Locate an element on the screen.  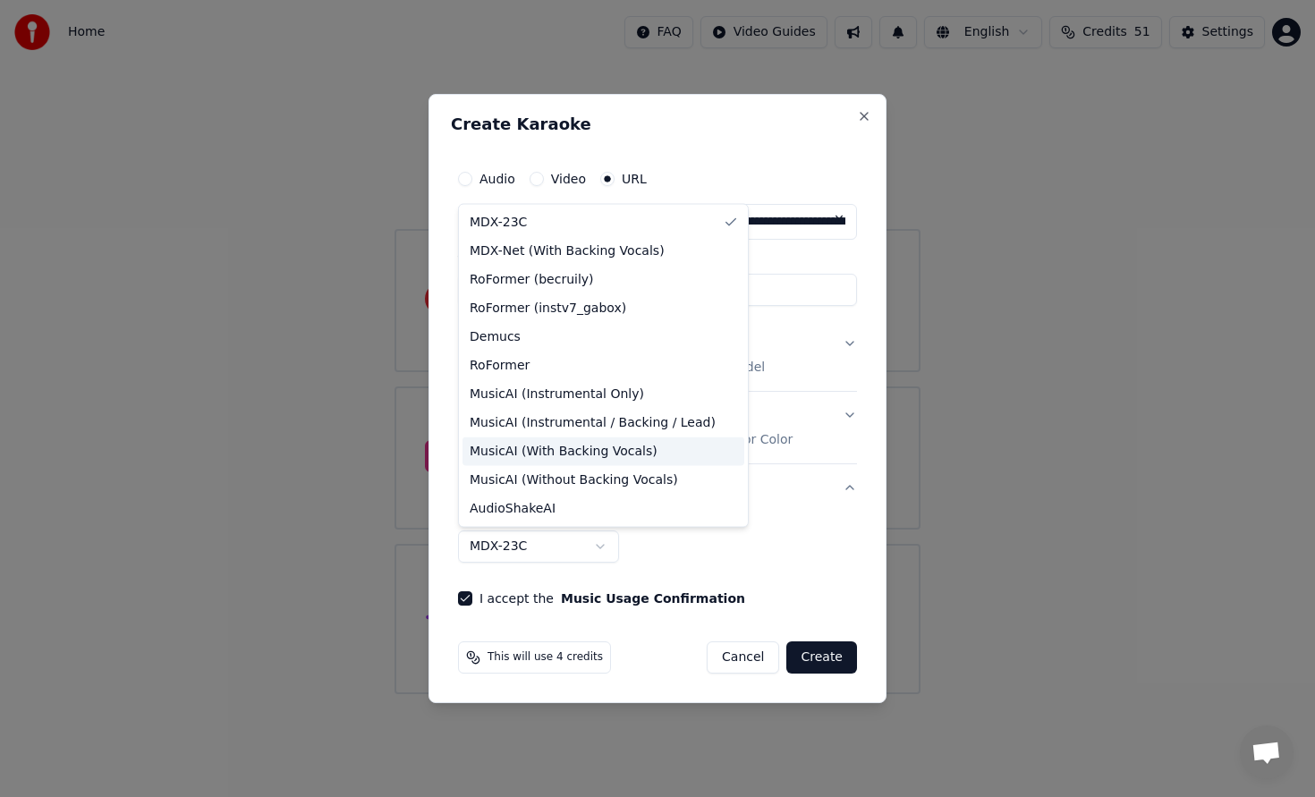
span: MDX-23C is located at coordinates (498, 223).